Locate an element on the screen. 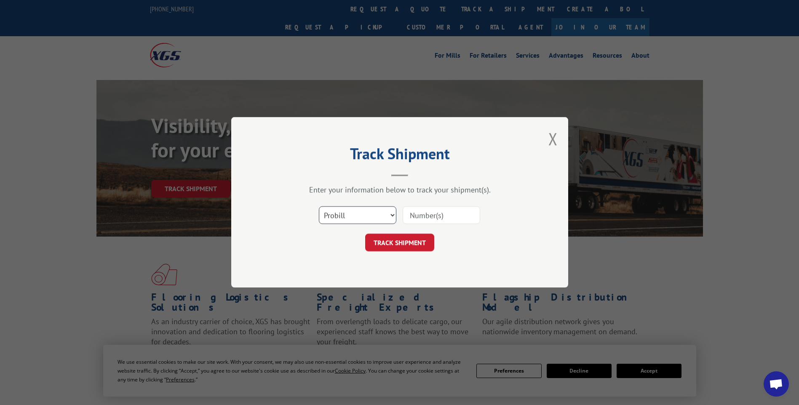 Image resolution: width=799 pixels, height=405 pixels. input: Number(s) is located at coordinates (441, 216).